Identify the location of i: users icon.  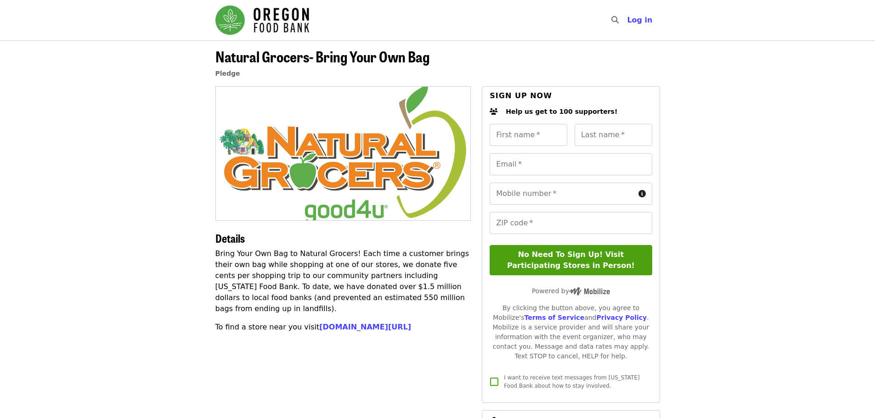
(494, 112).